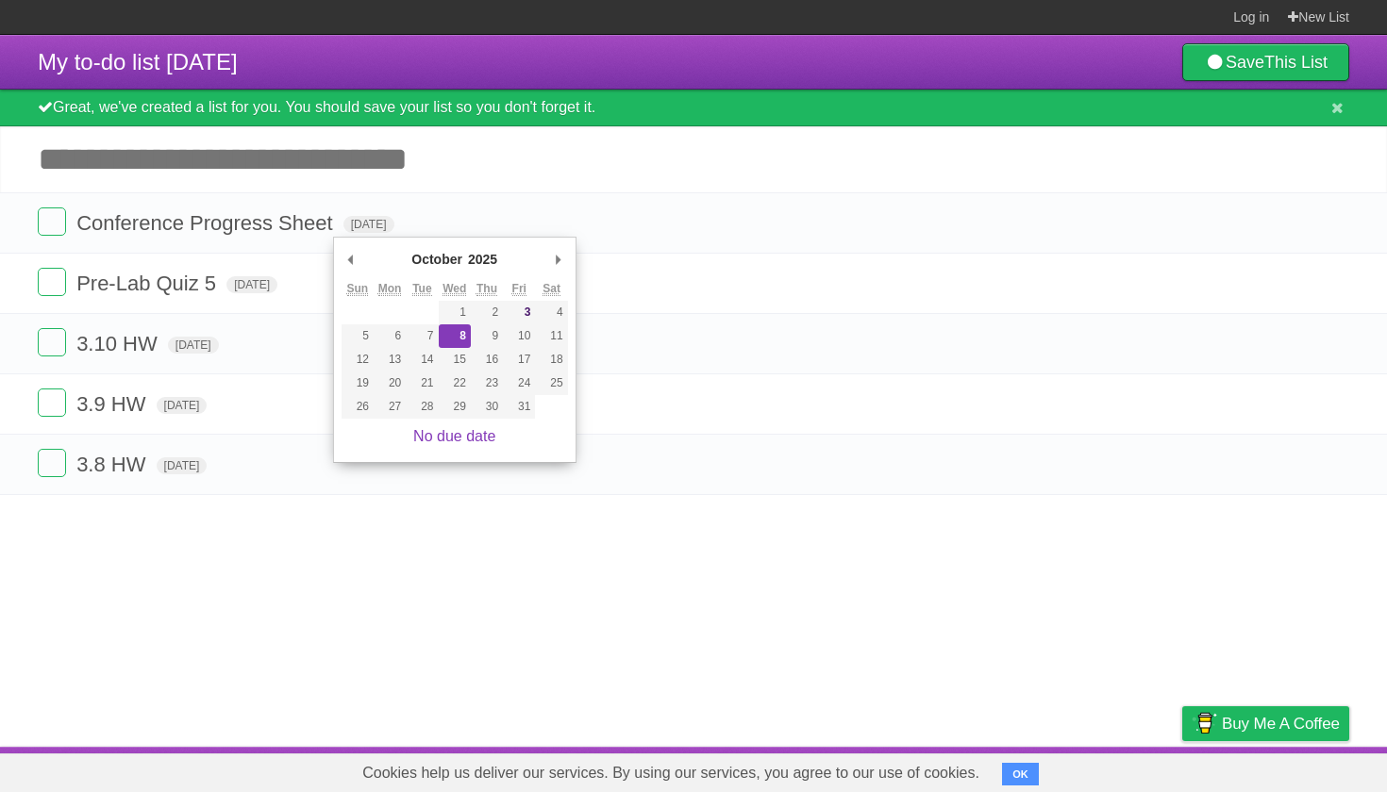  What do you see at coordinates (390, 359) in the screenshot?
I see `button: 13` at bounding box center [390, 359].